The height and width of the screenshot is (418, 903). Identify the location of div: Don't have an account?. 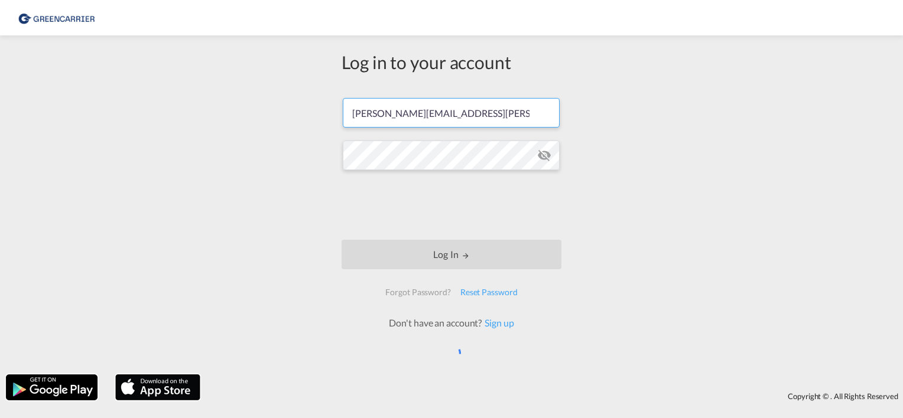
(451, 323).